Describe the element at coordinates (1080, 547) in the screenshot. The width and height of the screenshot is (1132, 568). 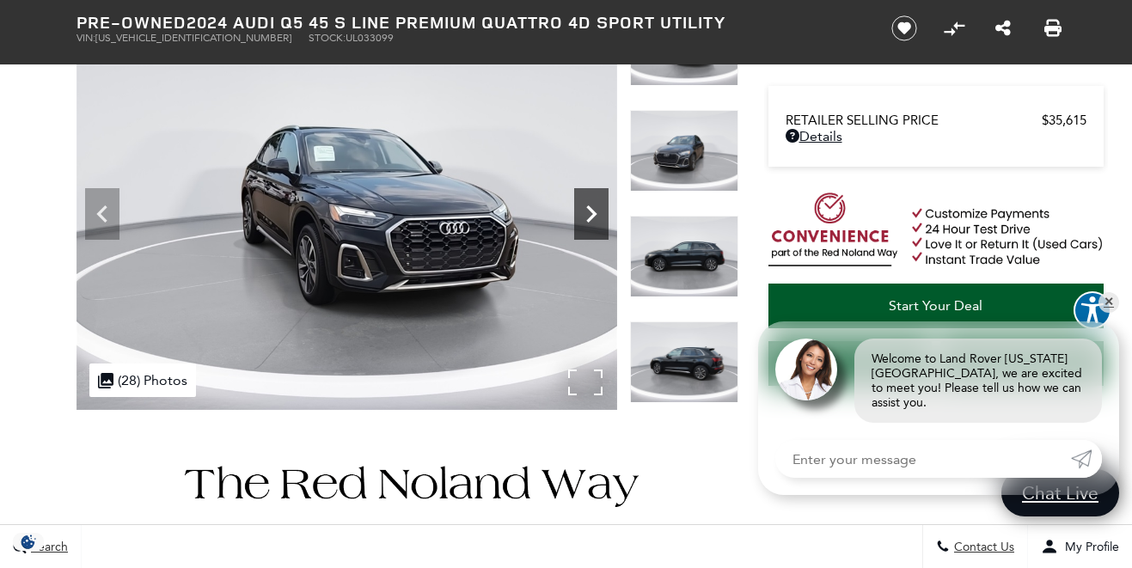
I see `button: Open user profile menu` at that location.